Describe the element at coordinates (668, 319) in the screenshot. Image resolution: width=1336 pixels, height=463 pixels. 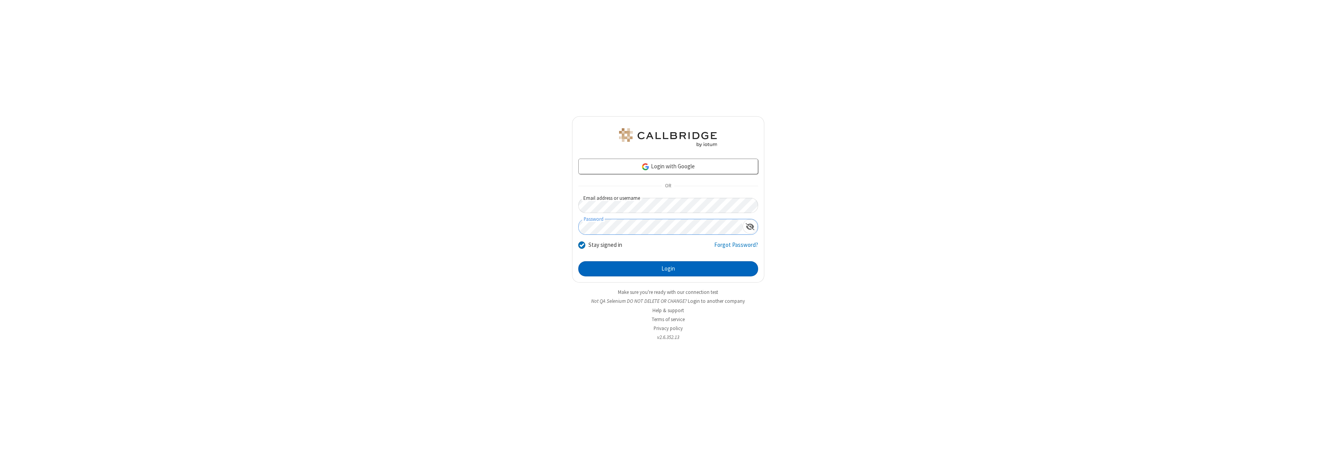
I see `a: Terms of service` at that location.